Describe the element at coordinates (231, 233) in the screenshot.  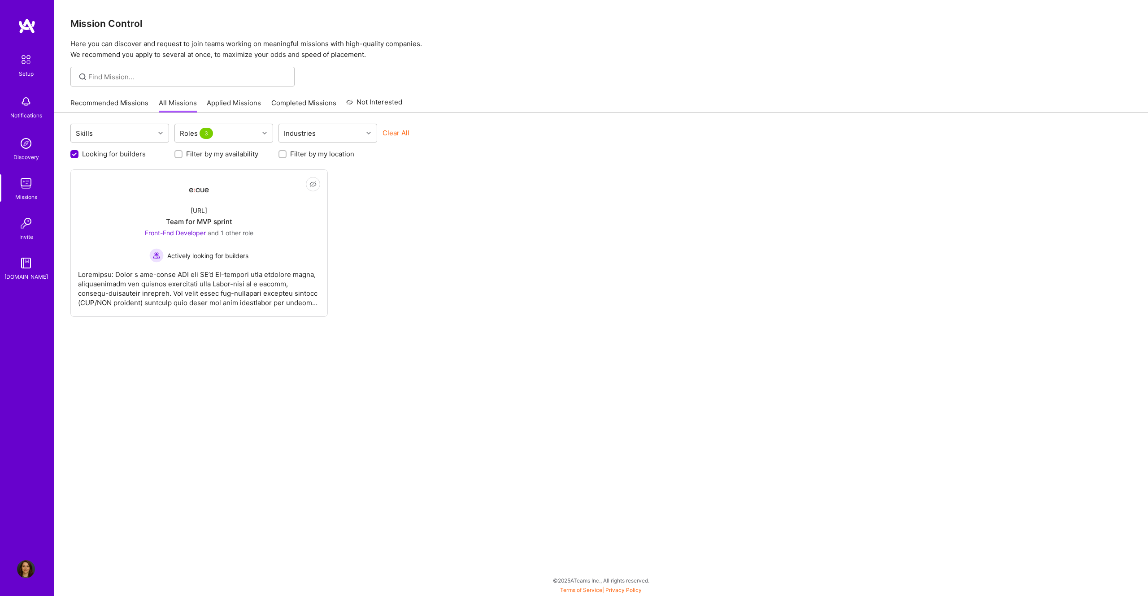
I see `span: and 1 other role` at that location.